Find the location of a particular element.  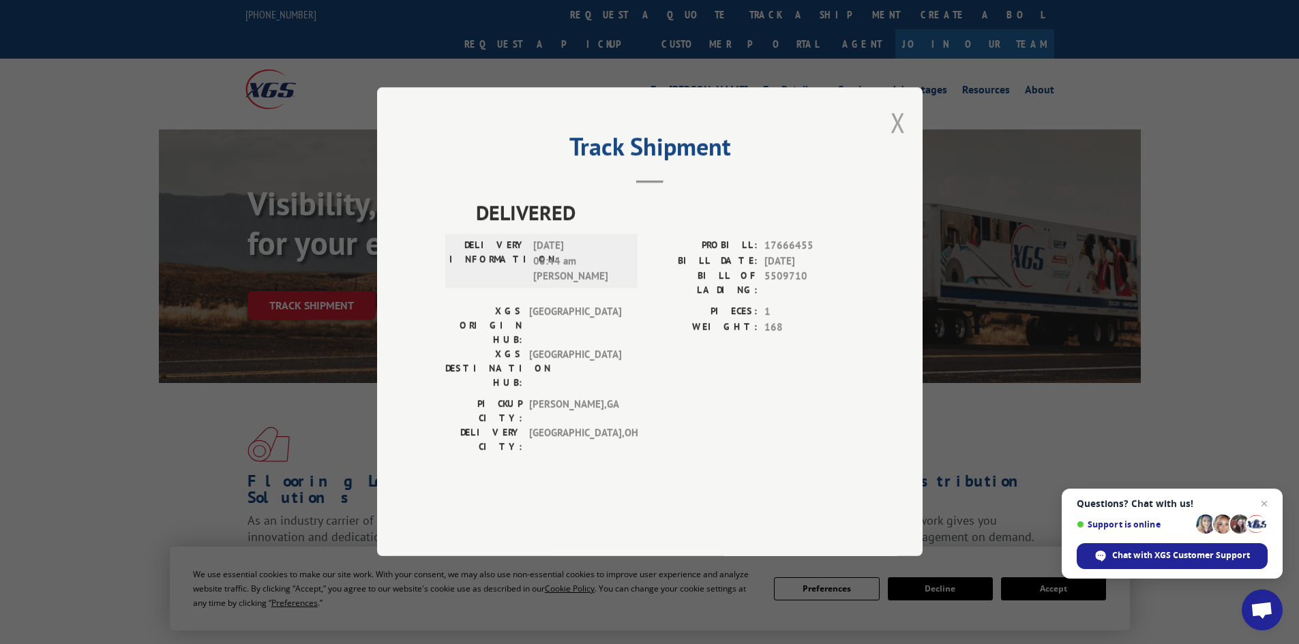

h2: Track Shipment is located at coordinates (650, 150).